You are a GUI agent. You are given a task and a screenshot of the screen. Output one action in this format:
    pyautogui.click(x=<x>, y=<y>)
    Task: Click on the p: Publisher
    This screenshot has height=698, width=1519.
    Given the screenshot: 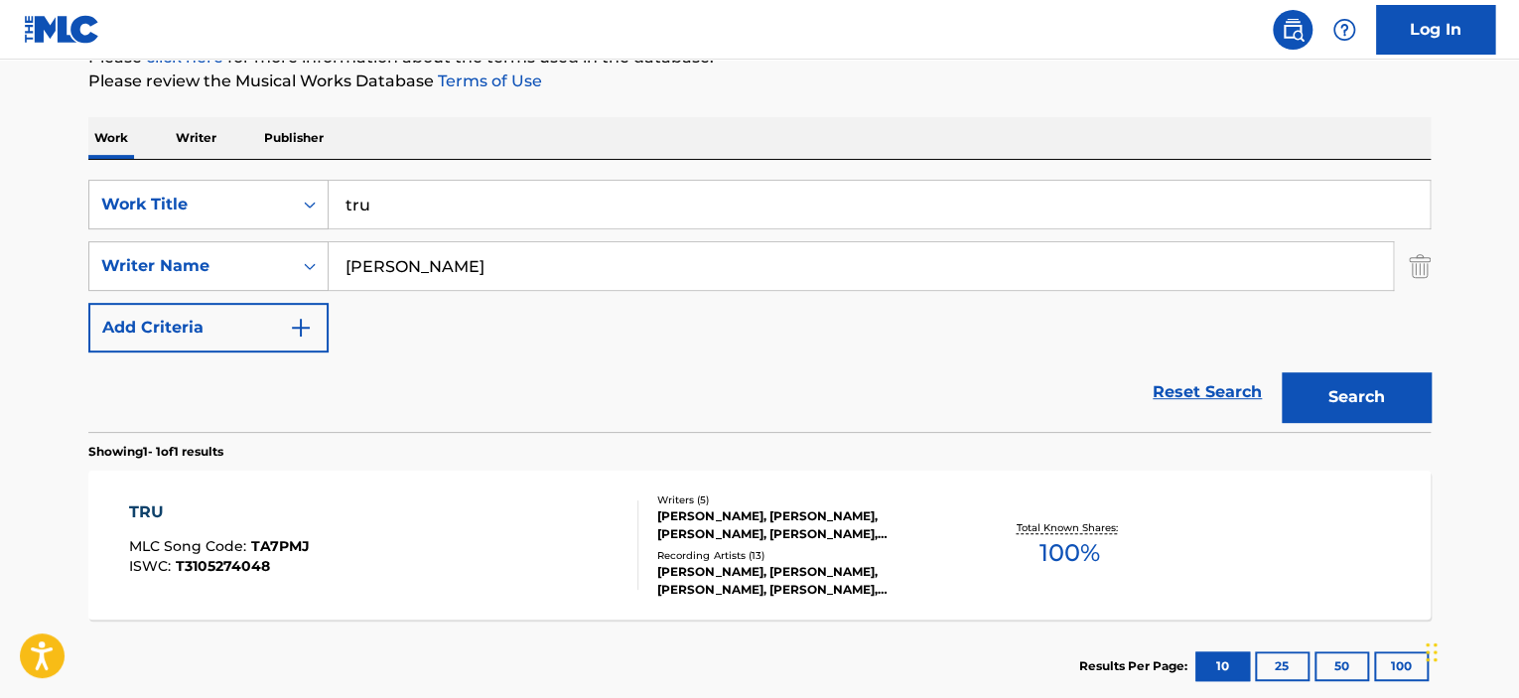 What is the action you would take?
    pyautogui.click(x=294, y=138)
    